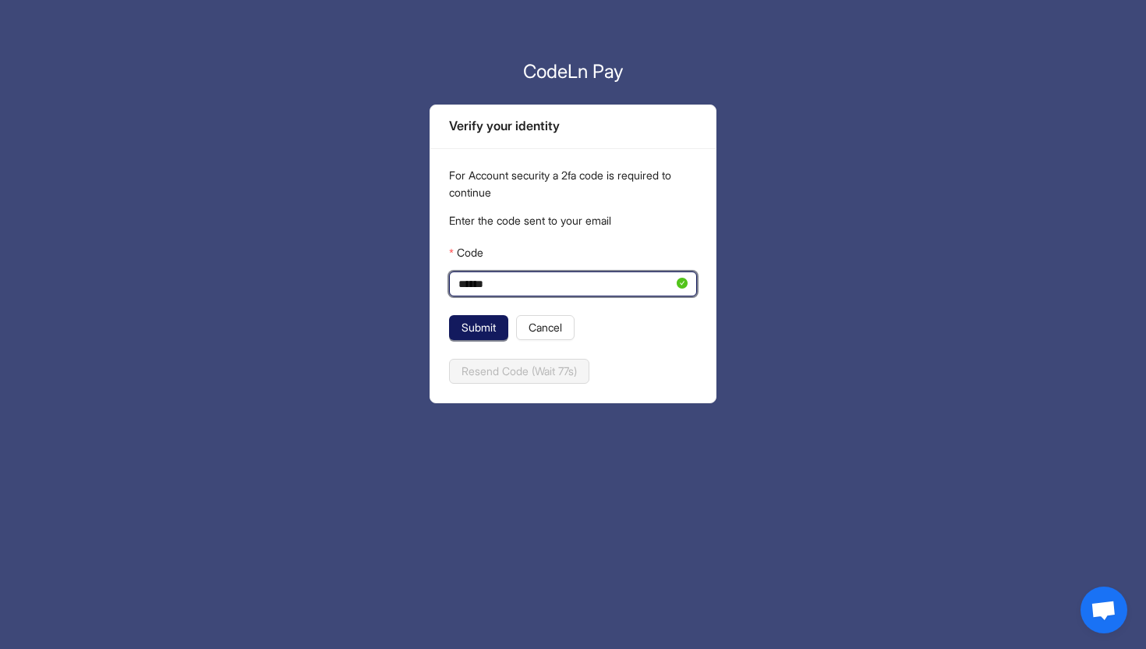  Describe the element at coordinates (573, 184) in the screenshot. I see `p: For Account security a 2fa code is required to continue` at that location.